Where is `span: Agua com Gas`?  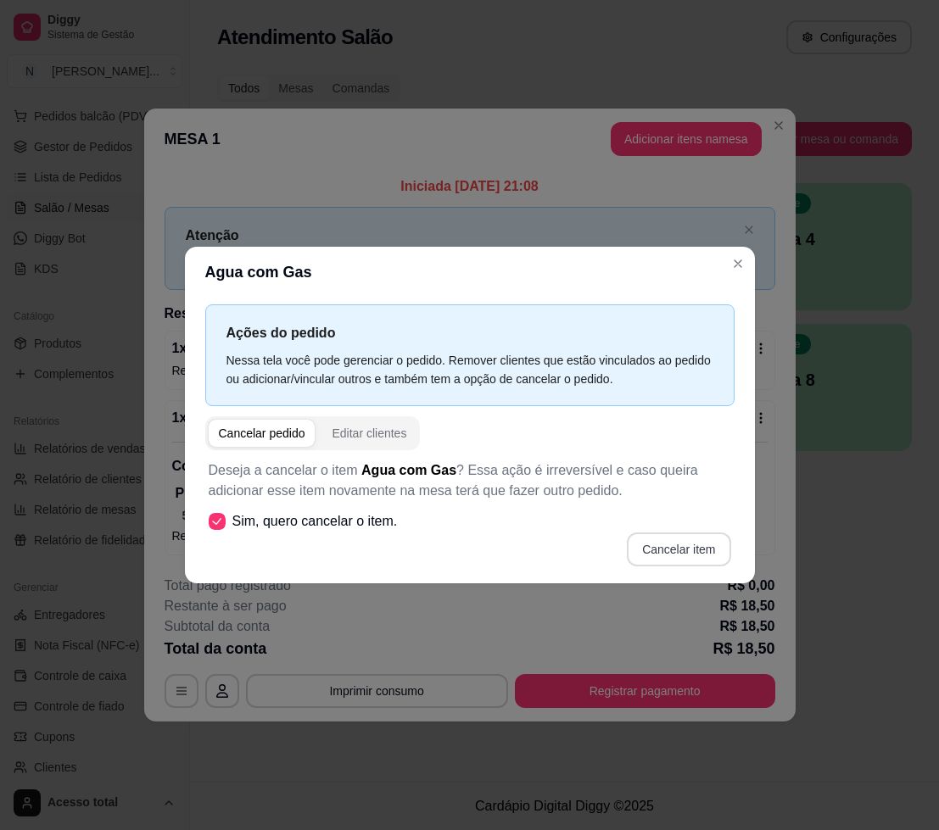
span: Agua com Gas is located at coordinates (409, 470).